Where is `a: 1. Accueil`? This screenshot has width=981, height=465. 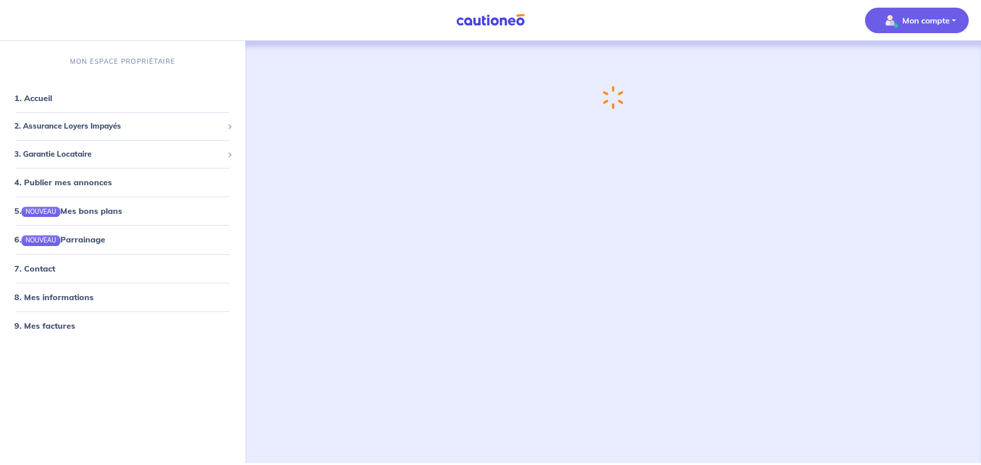 a: 1. Accueil is located at coordinates (33, 98).